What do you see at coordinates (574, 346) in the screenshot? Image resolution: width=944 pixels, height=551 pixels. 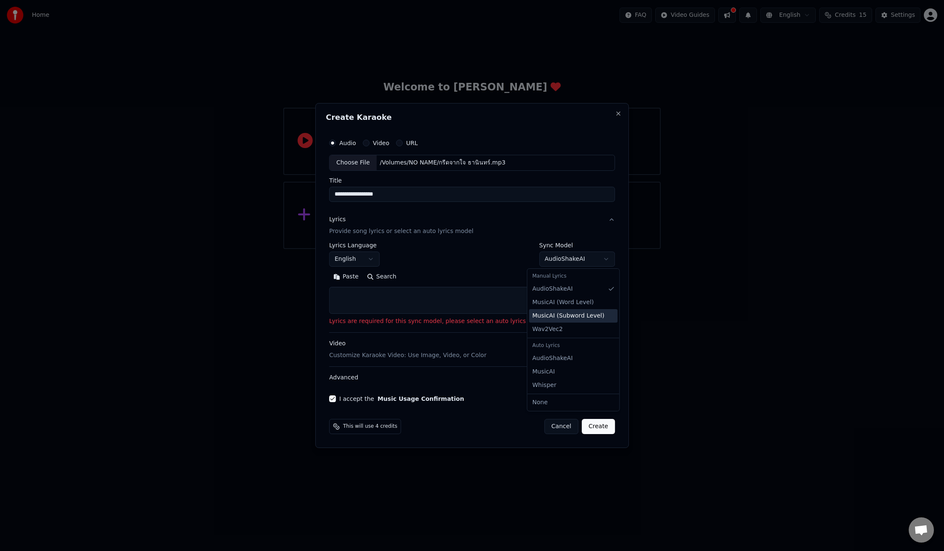 I see `div: Auto Lyrics` at bounding box center [574, 346].